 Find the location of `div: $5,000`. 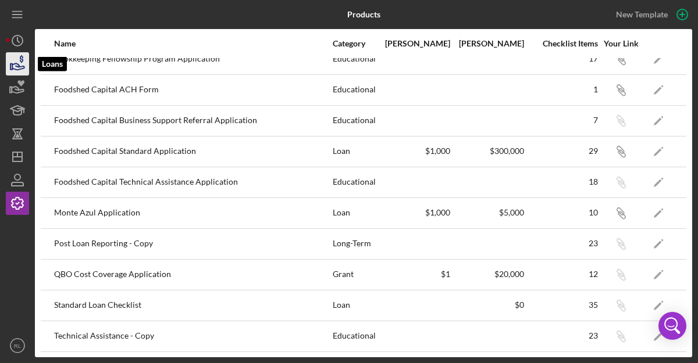

div: $5,000 is located at coordinates (487, 213).